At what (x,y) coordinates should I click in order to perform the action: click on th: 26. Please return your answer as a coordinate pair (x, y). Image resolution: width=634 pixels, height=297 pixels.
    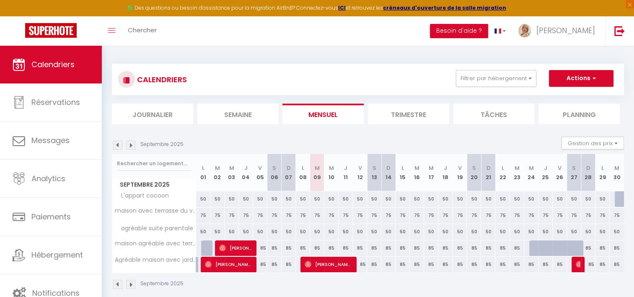
    Looking at the image, I should click on (560, 172).